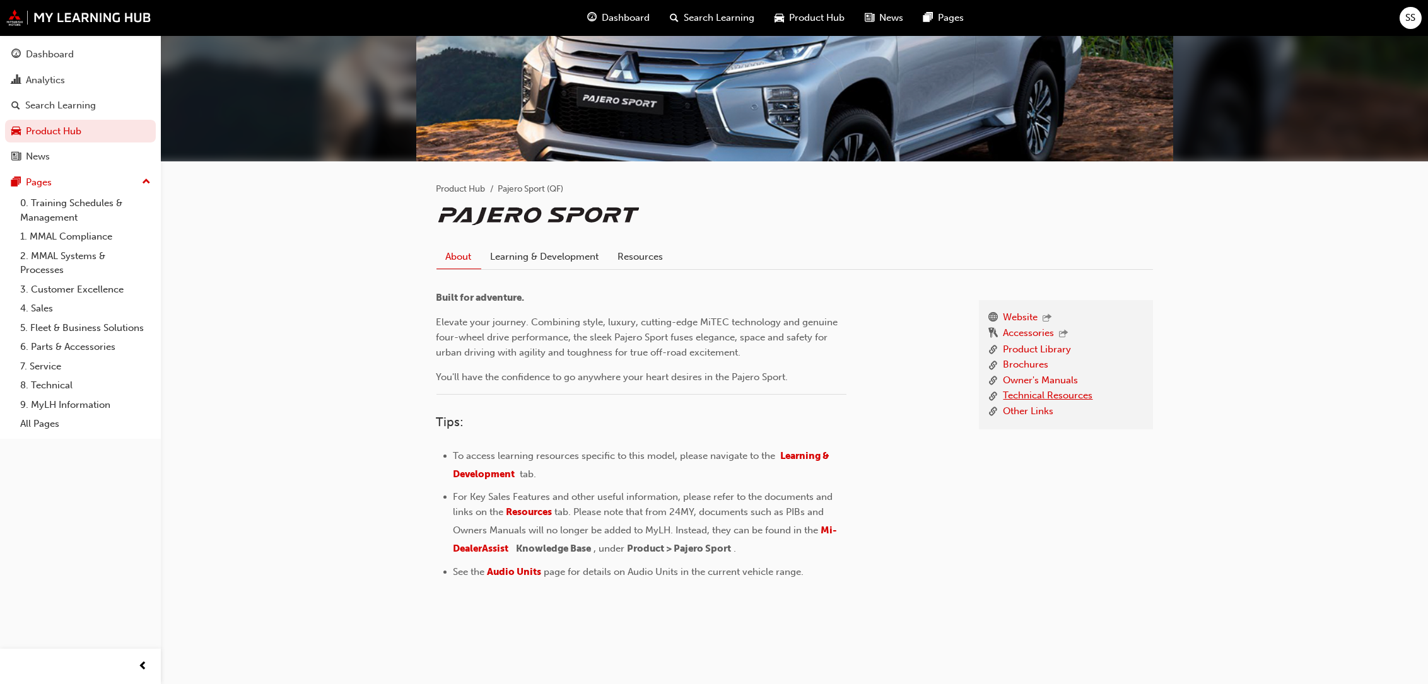 The height and width of the screenshot is (684, 1428). I want to click on span: To access learning resources specific to this model, please navigate to the, so click(614, 456).